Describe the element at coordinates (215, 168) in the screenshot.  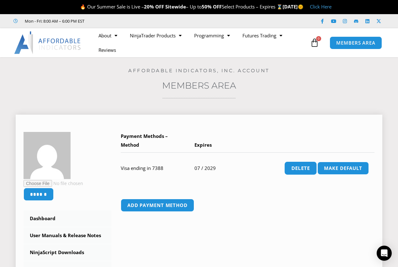
I see `td: 07 / 2029` at that location.